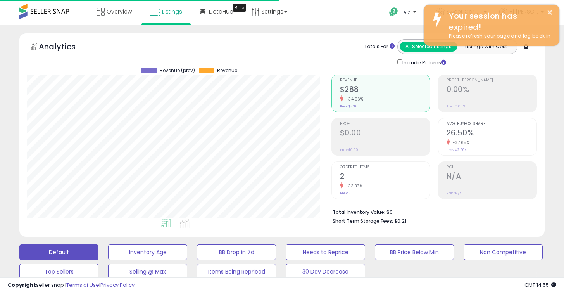  Describe the element at coordinates (457, 150) in the screenshot. I see `small: Prev: 42.50%` at that location.